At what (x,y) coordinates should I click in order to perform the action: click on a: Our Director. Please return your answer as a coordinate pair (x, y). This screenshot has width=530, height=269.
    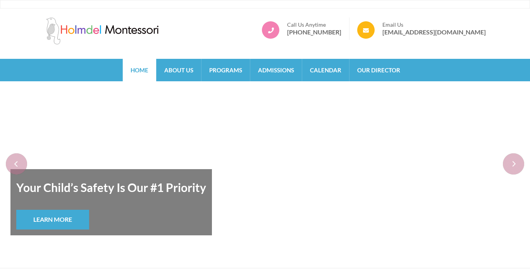
    Looking at the image, I should click on (379, 70).